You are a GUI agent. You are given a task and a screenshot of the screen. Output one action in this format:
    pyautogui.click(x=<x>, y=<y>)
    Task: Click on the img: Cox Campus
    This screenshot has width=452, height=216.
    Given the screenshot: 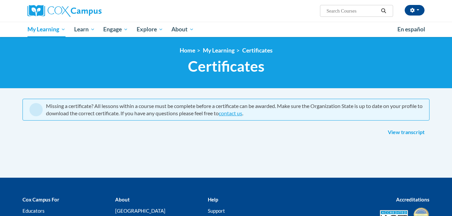 What is the action you would take?
    pyautogui.click(x=65, y=11)
    